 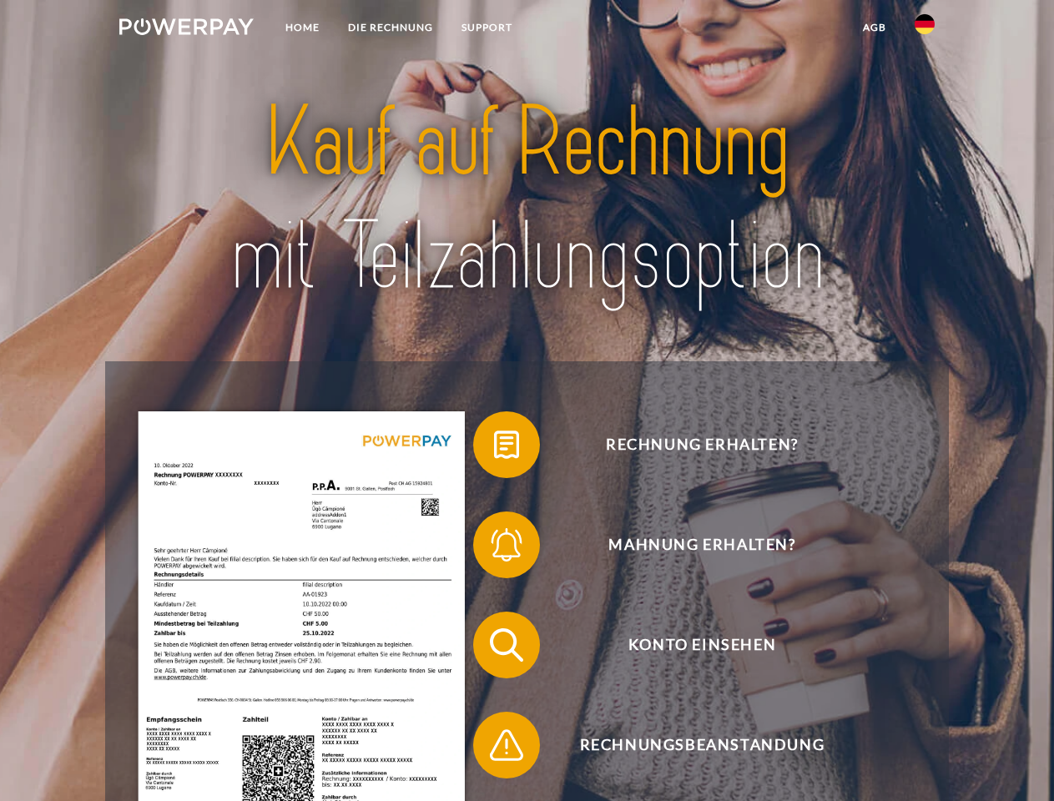 What do you see at coordinates (702, 445) in the screenshot?
I see `span: Rechnung erhalten?` at bounding box center [702, 445].